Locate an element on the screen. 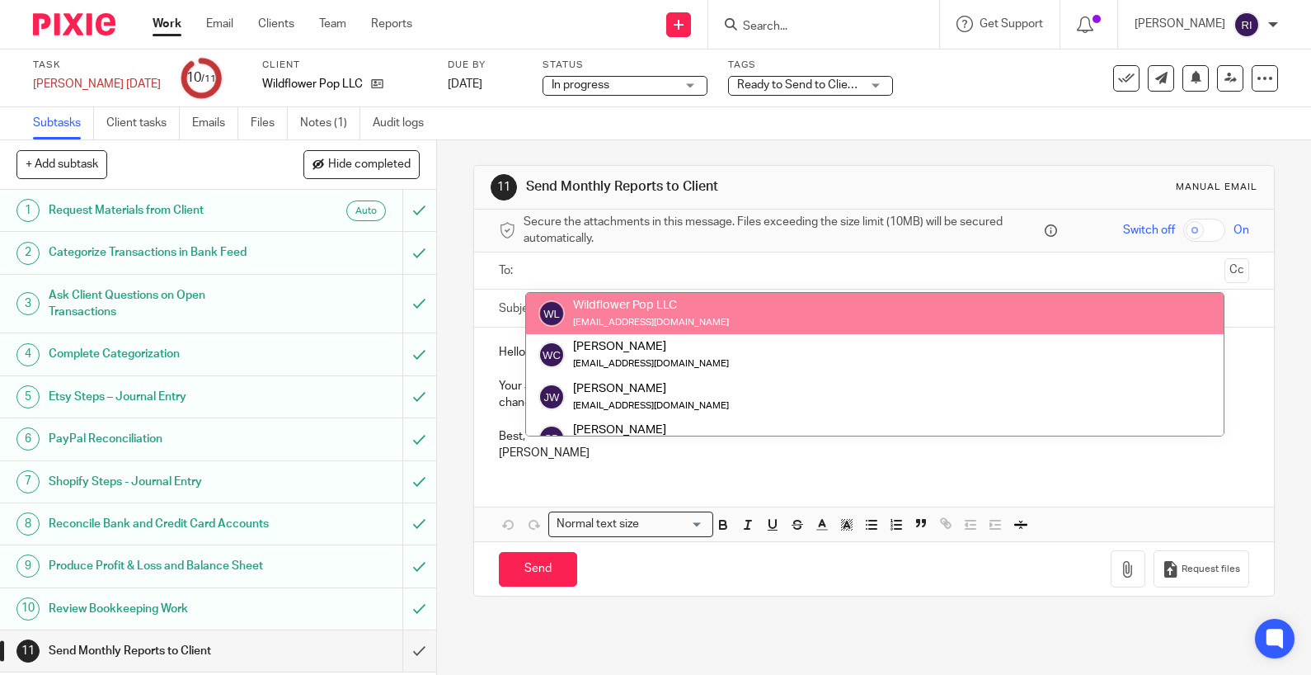  a: Audit logs is located at coordinates (404, 123).